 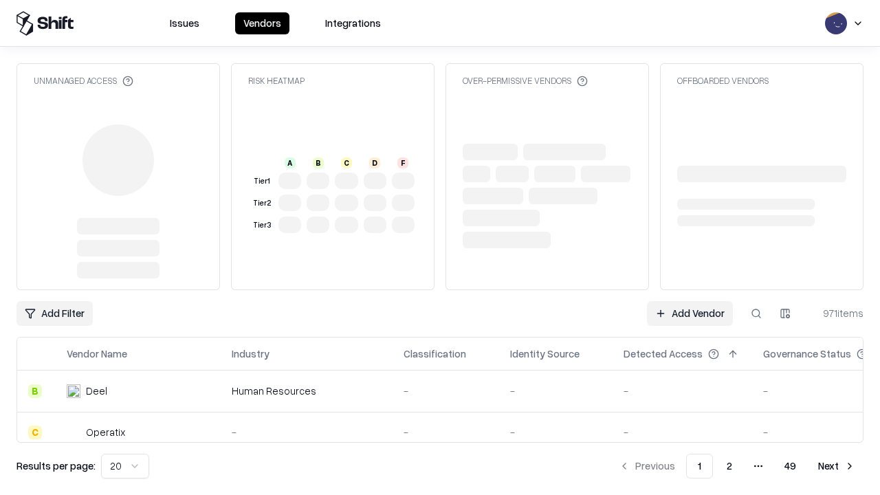 What do you see at coordinates (525, 80) in the screenshot?
I see `div: Over-Permissive Vendors` at bounding box center [525, 80].